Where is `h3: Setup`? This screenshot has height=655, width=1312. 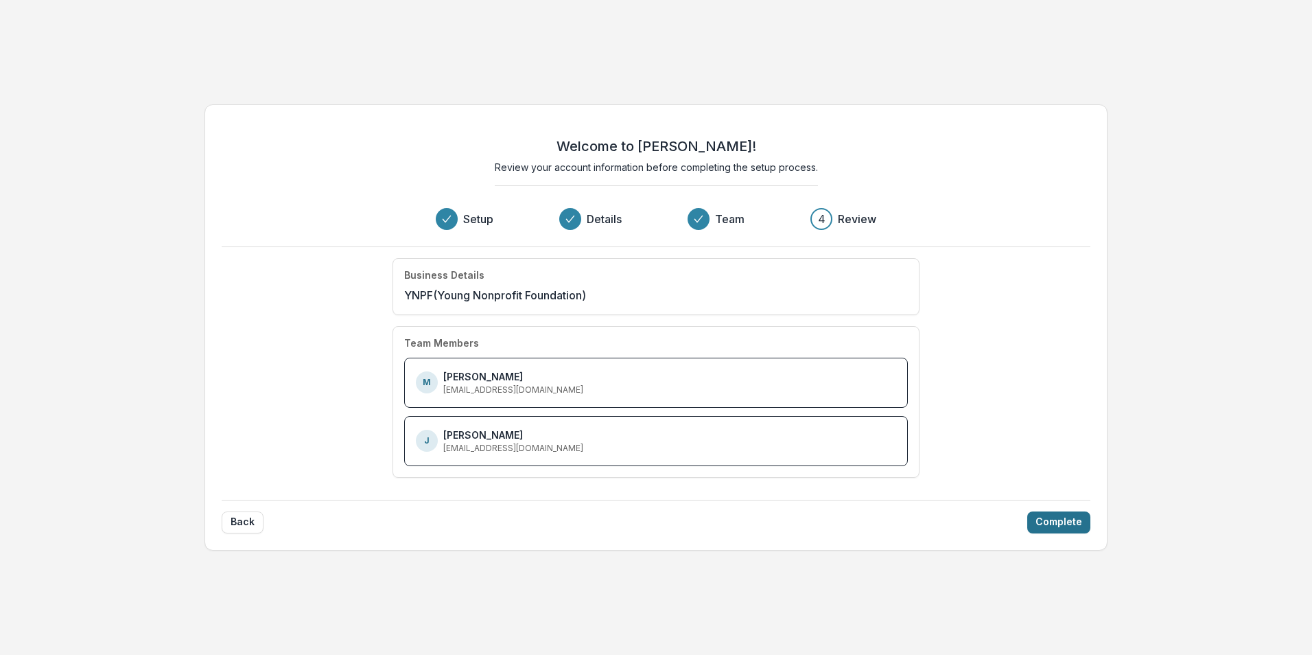 h3: Setup is located at coordinates (478, 219).